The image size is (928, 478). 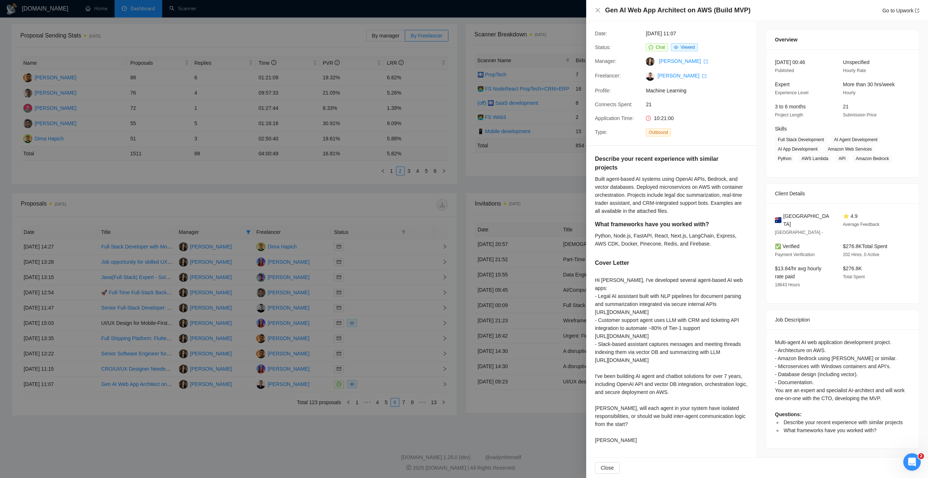 What do you see at coordinates (700, 91) in the screenshot?
I see `span: Machine Learning` at bounding box center [700, 91].